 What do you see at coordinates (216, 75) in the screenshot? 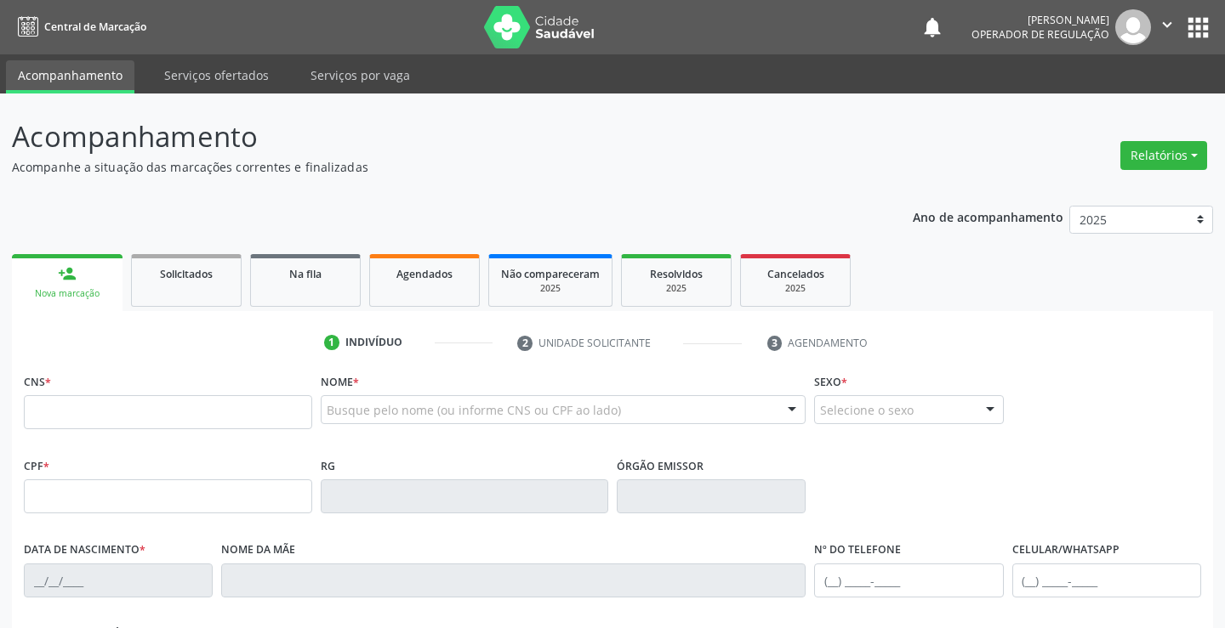
I see `a: Serviços ofertados` at bounding box center [216, 75].